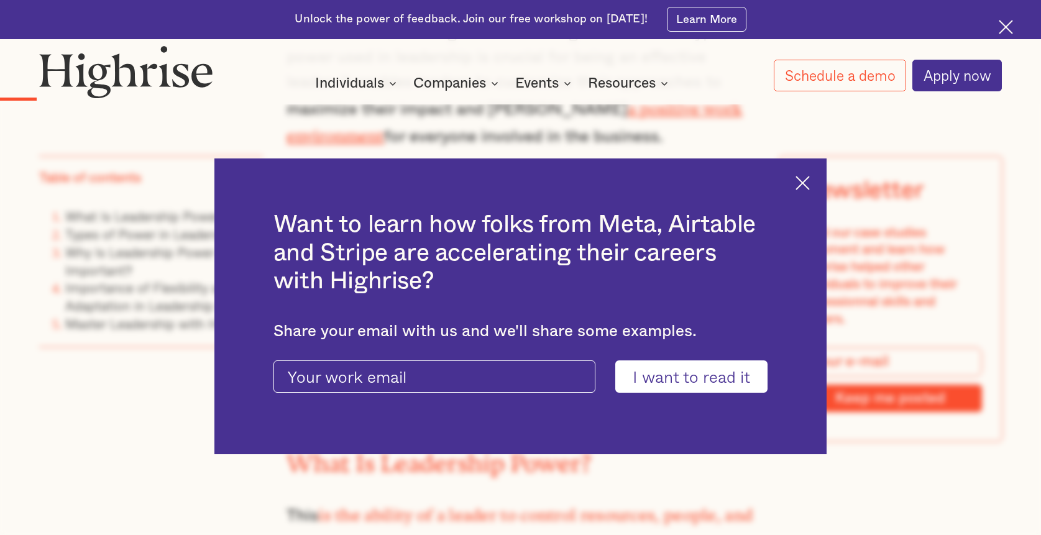 Image resolution: width=1041 pixels, height=535 pixels. What do you see at coordinates (957, 75) in the screenshot?
I see `a: Apply now` at bounding box center [957, 75].